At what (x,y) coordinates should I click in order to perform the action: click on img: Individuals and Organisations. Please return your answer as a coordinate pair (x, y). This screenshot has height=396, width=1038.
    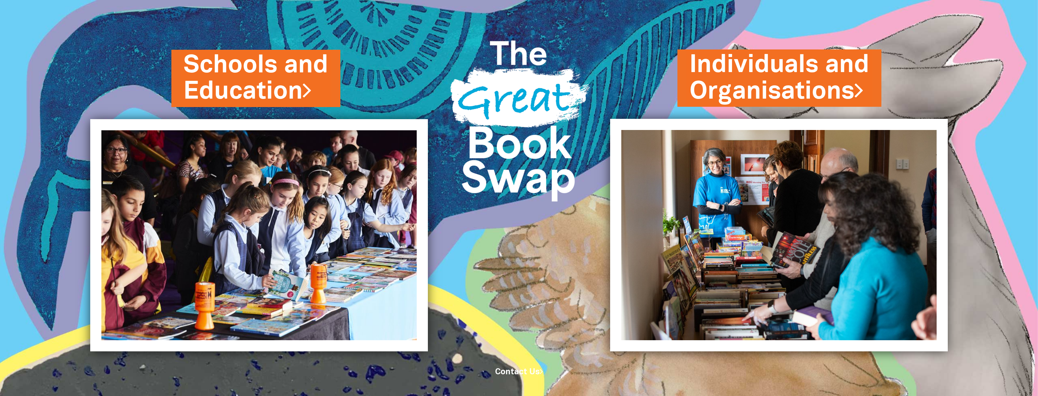
    Looking at the image, I should click on (779, 235).